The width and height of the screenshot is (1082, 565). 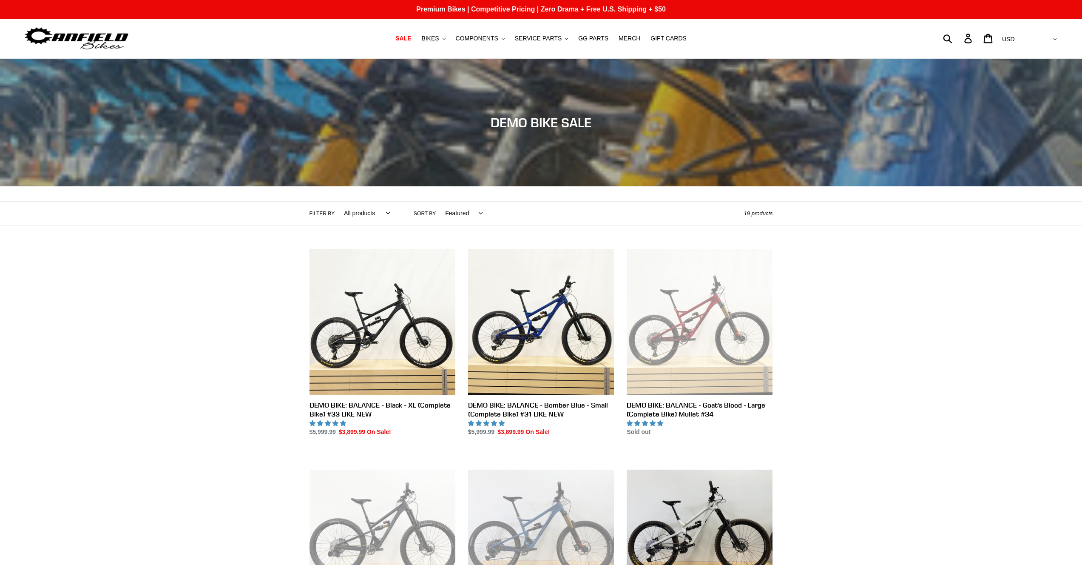 I want to click on span: MERCH, so click(x=629, y=38).